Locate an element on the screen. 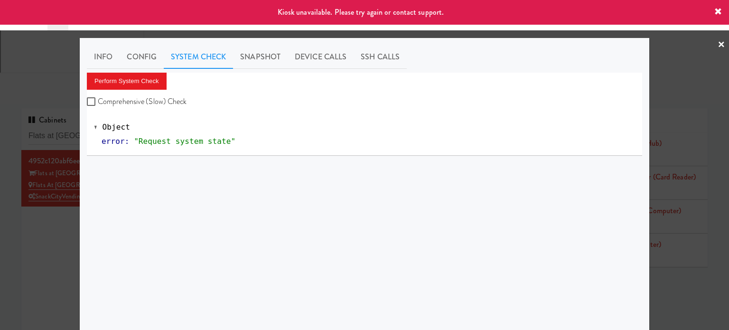 Image resolution: width=729 pixels, height=330 pixels. a: SSH Calls is located at coordinates (380, 57).